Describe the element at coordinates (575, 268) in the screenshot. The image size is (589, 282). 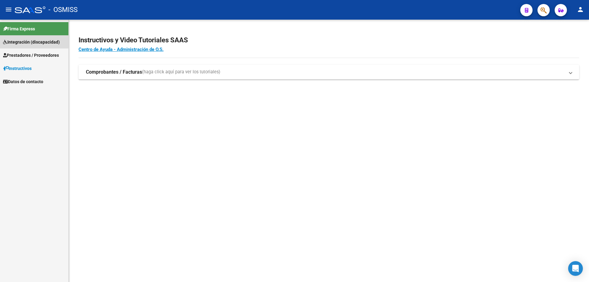
I see `div: Open Intercom Messenger` at that location.